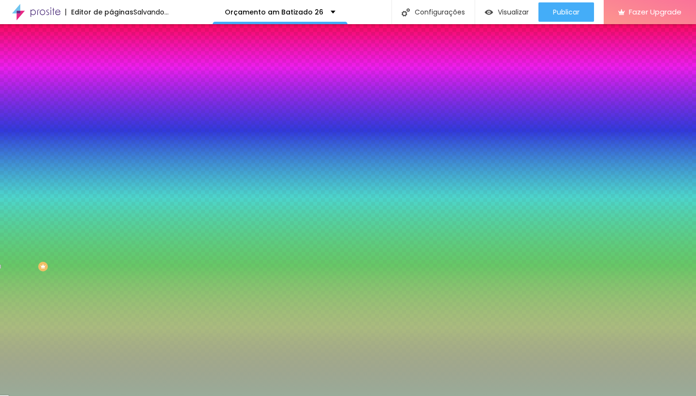 This screenshot has width=696, height=396. Describe the element at coordinates (655, 12) in the screenshot. I see `span: Fazer Upgrade` at that location.